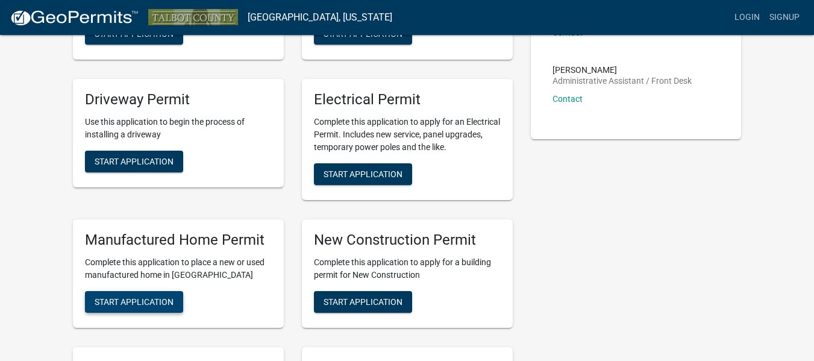  I want to click on a: Signup, so click(784, 17).